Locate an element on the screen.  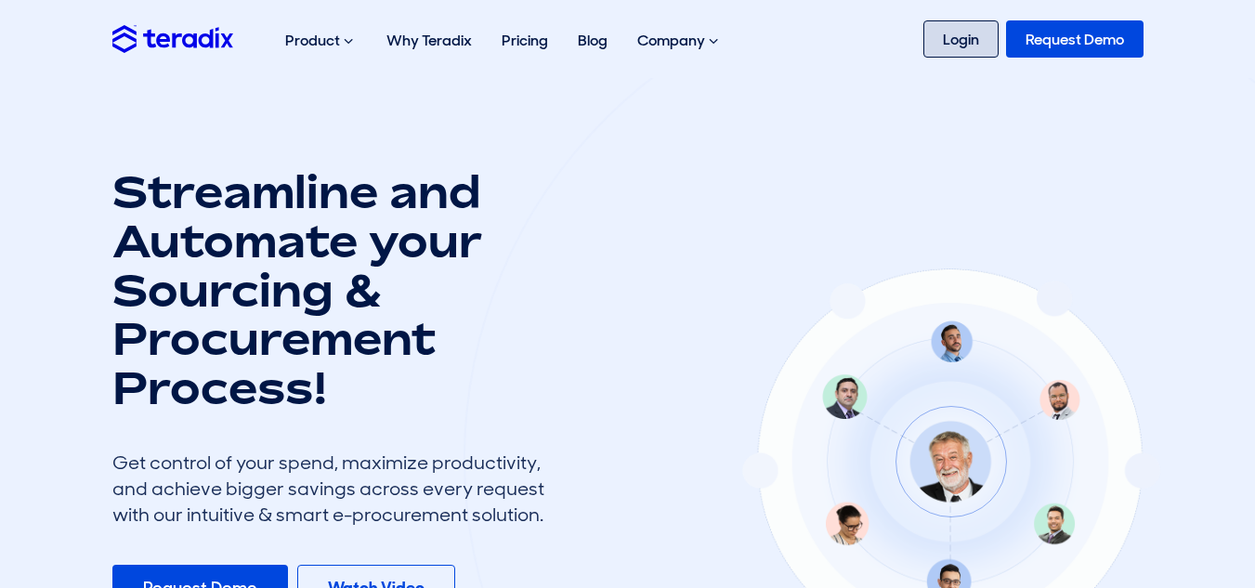
h1: Streamline and Automate your Sourcing & Procurement Process! is located at coordinates (335, 290).